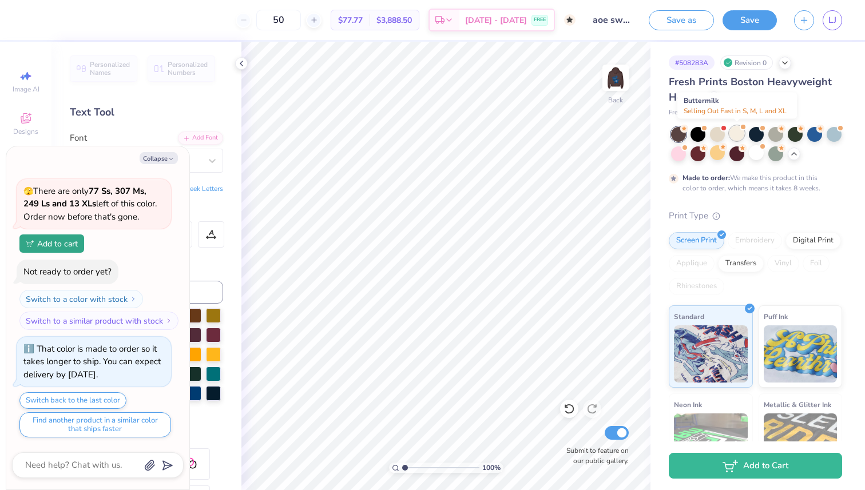 This screenshot has height=490, width=865. Describe the element at coordinates (685, 113) in the screenshot. I see `span: Fresh Prints` at that location.